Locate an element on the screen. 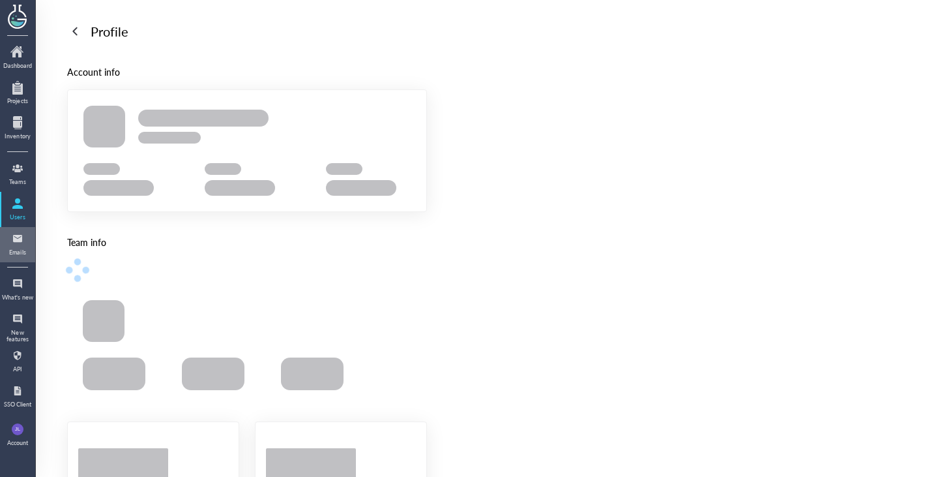 Image resolution: width=938 pixels, height=477 pixels. div: Profile is located at coordinates (110, 31).